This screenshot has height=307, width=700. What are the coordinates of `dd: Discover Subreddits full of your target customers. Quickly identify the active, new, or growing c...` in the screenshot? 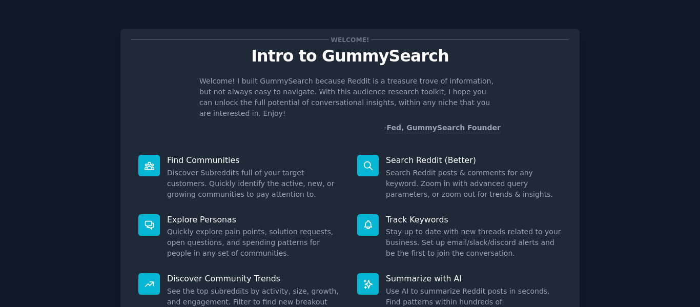 It's located at (255, 183).